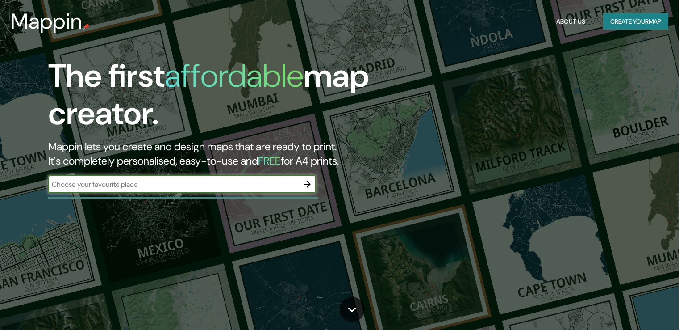  What do you see at coordinates (636, 21) in the screenshot?
I see `button: Create yourmap` at bounding box center [636, 21].